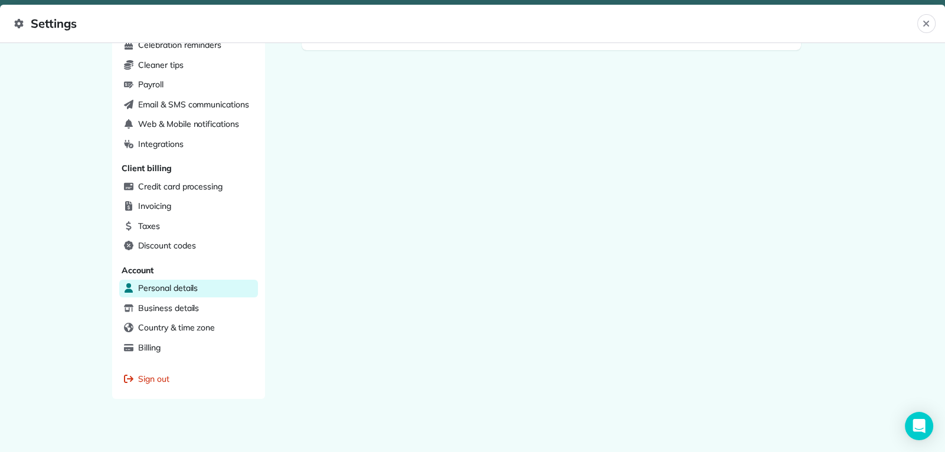 This screenshot has width=945, height=452. What do you see at coordinates (166, 246) in the screenshot?
I see `span: Discount codes` at bounding box center [166, 246].